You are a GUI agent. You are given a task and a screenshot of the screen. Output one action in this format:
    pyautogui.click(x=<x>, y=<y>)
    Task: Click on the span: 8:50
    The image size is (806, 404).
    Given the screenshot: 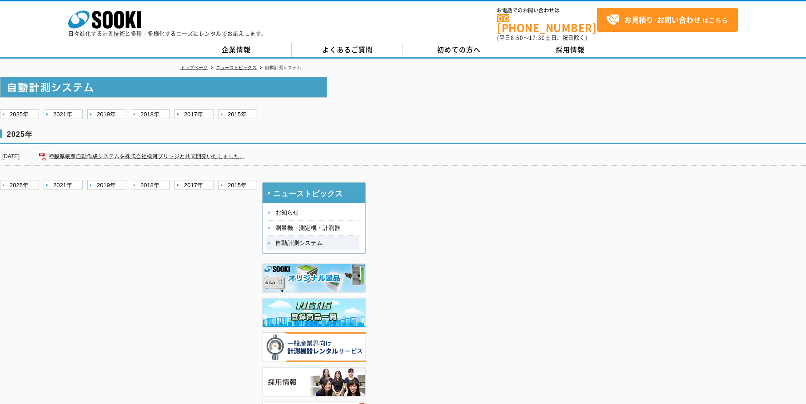 What is the action you would take?
    pyautogui.click(x=517, y=38)
    